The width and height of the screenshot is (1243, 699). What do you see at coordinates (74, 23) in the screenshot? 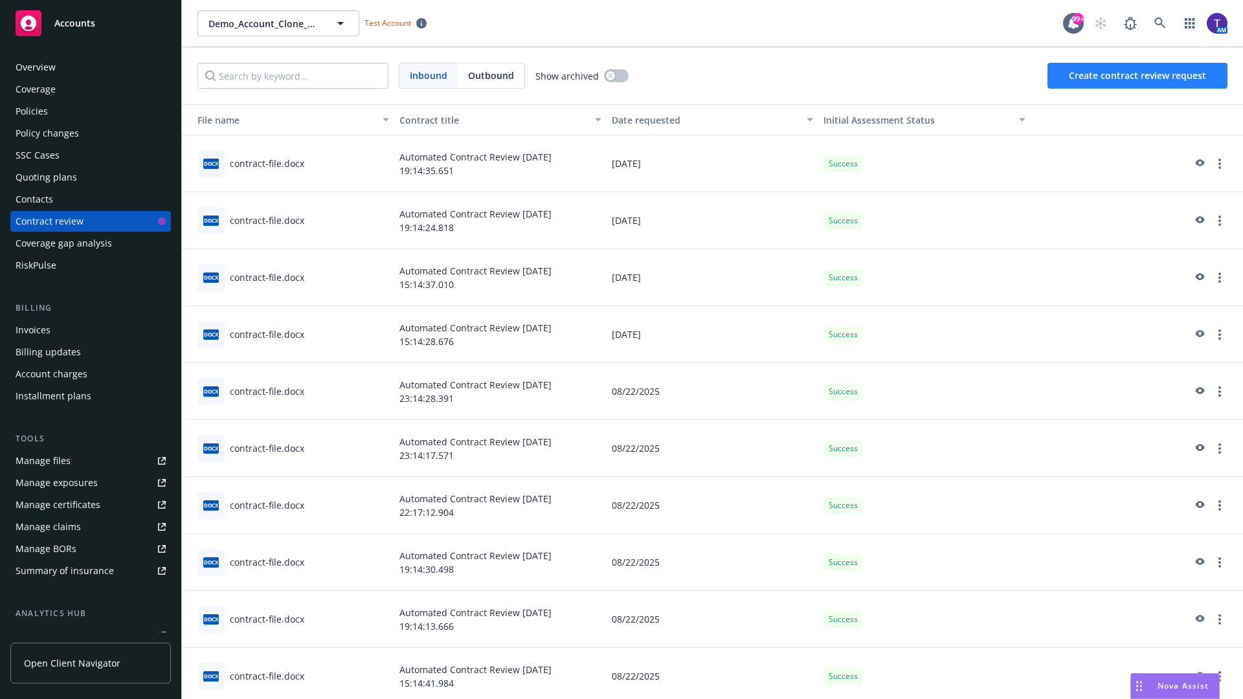
I see `span: Accounts` at bounding box center [74, 23].